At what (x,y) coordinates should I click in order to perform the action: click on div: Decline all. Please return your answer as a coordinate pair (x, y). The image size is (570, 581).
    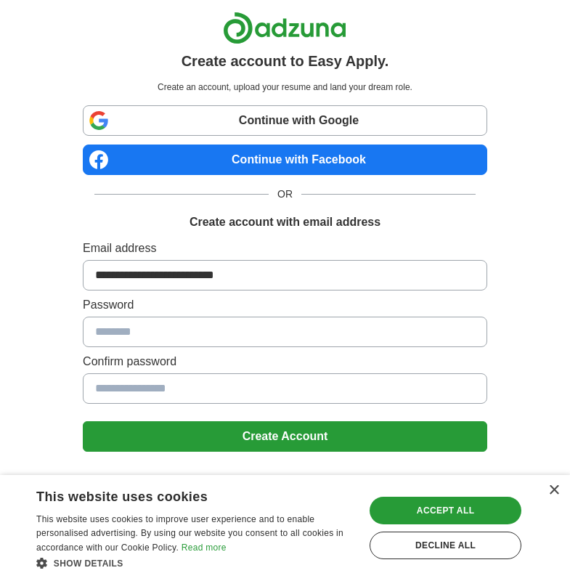
    Looking at the image, I should click on (445, 545).